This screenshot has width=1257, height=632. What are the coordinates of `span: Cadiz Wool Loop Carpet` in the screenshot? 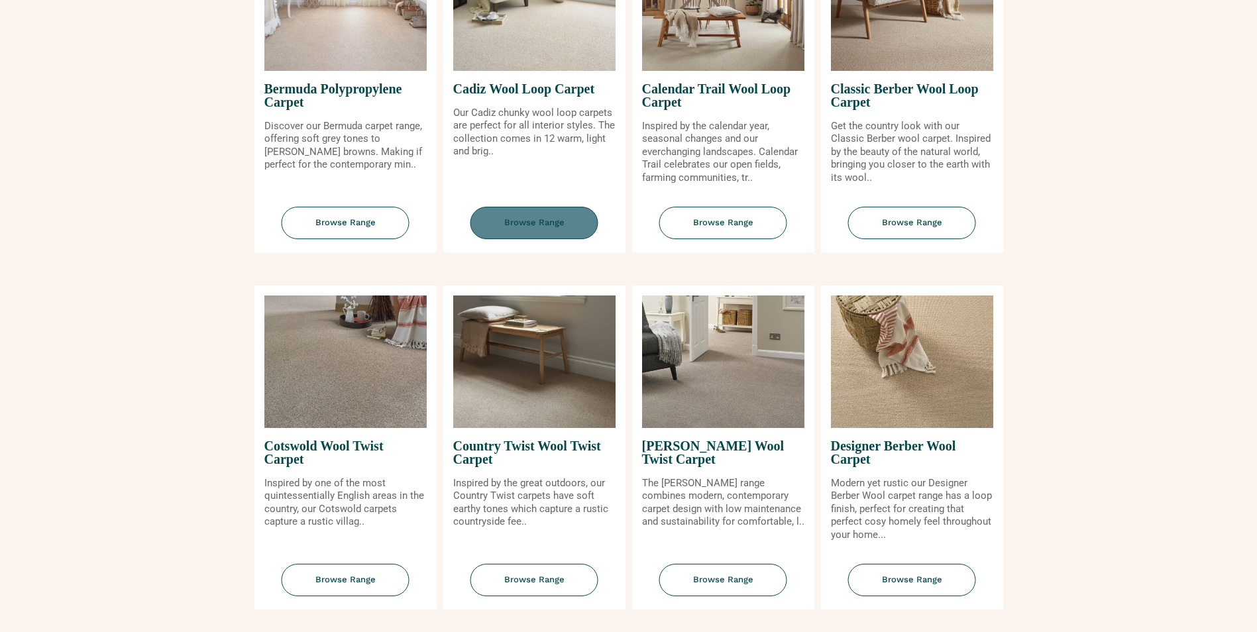 It's located at (534, 89).